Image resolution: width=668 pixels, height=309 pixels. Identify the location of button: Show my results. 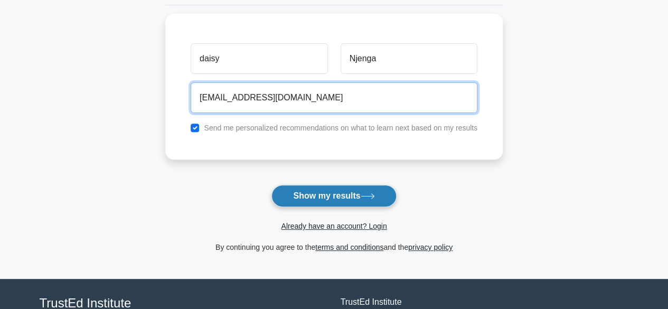
(334, 196).